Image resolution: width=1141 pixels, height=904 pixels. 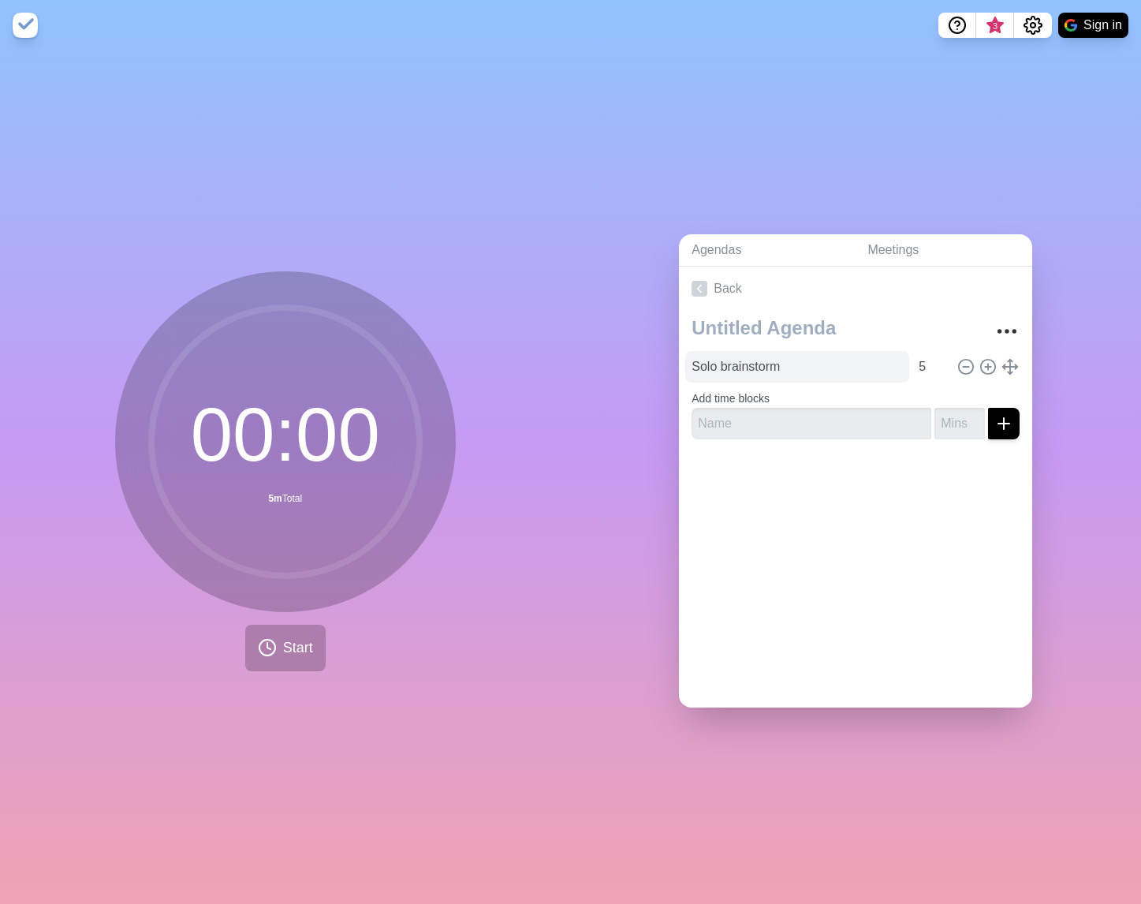 What do you see at coordinates (25, 25) in the screenshot?
I see `img: timeblocks logo` at bounding box center [25, 25].